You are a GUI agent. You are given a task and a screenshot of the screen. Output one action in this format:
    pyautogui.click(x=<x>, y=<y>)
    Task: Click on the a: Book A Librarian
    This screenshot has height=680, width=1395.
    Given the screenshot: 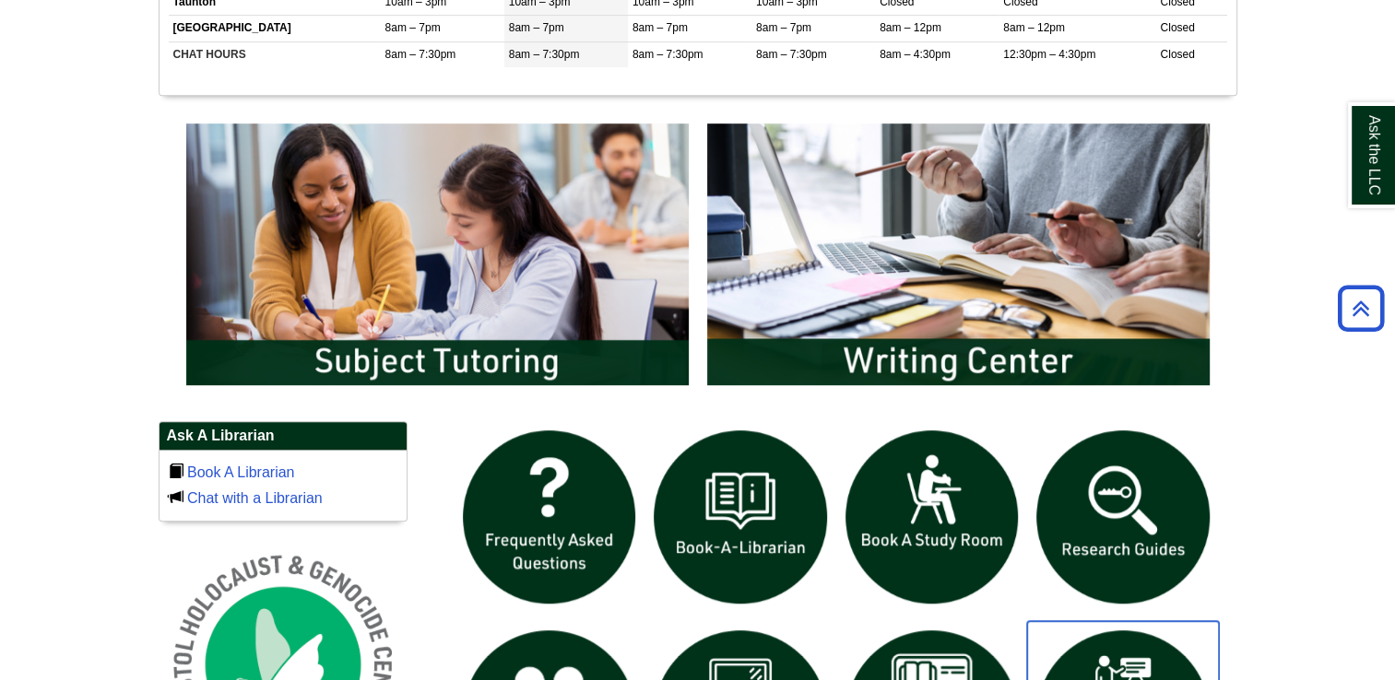 What is the action you would take?
    pyautogui.click(x=241, y=472)
    